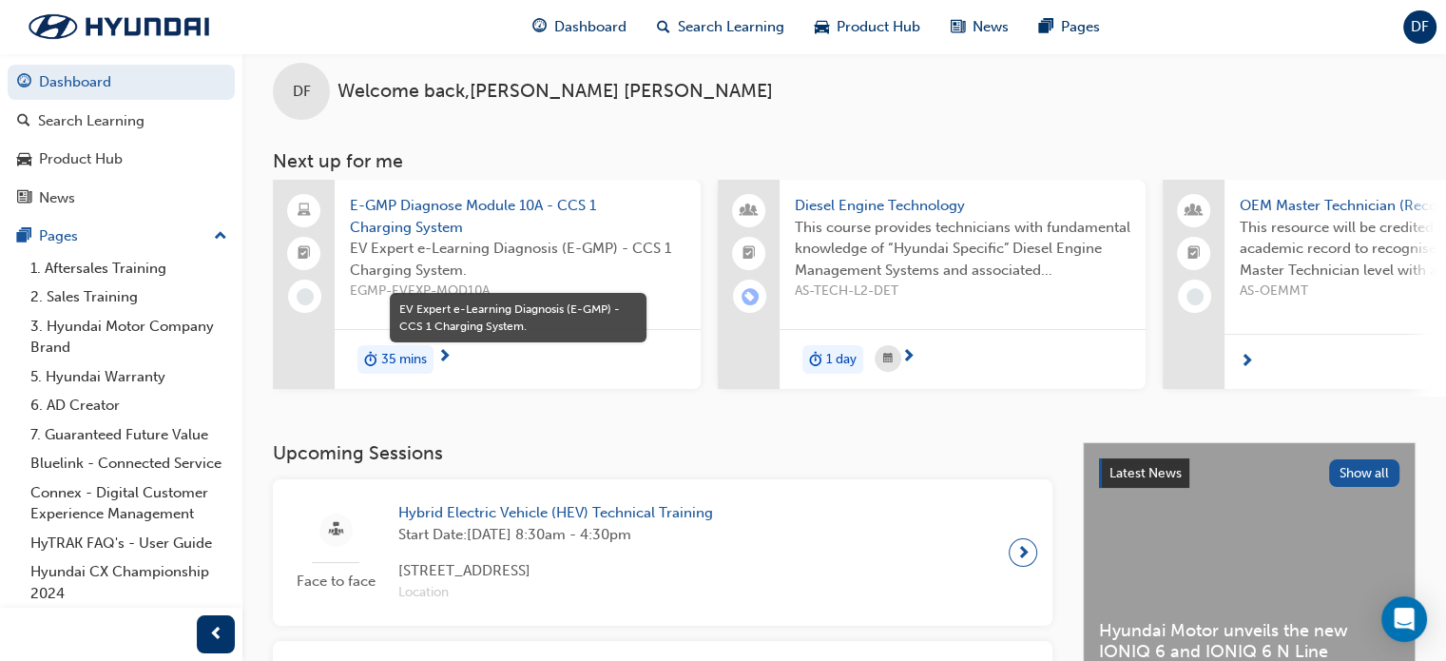  I want to click on div: EV Expert e-Learning Diagnosis (E-GMP) - CCS 1 Charging System., so click(518, 318).